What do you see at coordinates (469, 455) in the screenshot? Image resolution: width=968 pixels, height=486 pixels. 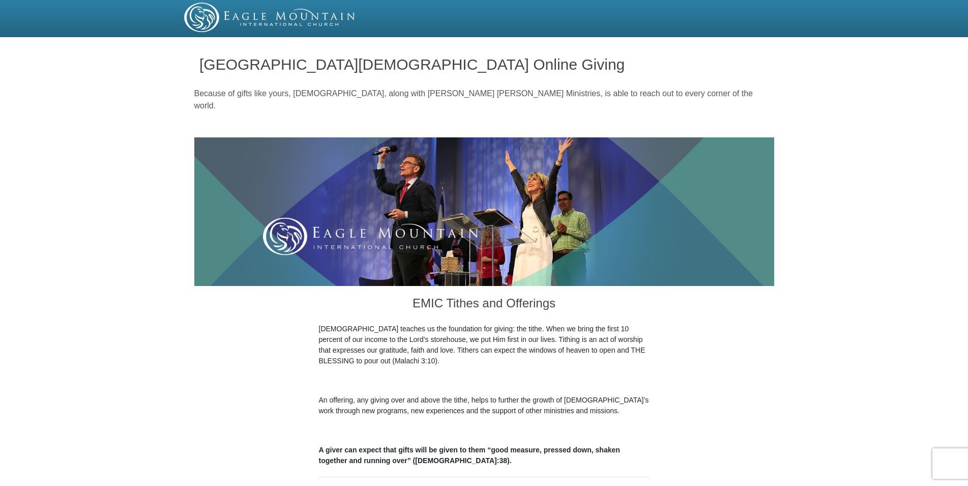 I see `b: A giver can expect that gifts will be given to them “good measure, pressed down, shaken together ...` at bounding box center [469, 455].